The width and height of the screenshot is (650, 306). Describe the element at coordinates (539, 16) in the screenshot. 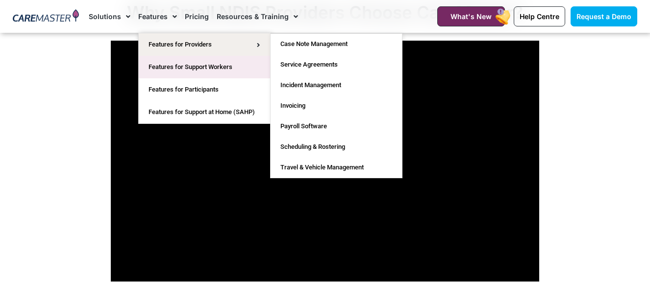

I see `span: Help Centre` at that location.